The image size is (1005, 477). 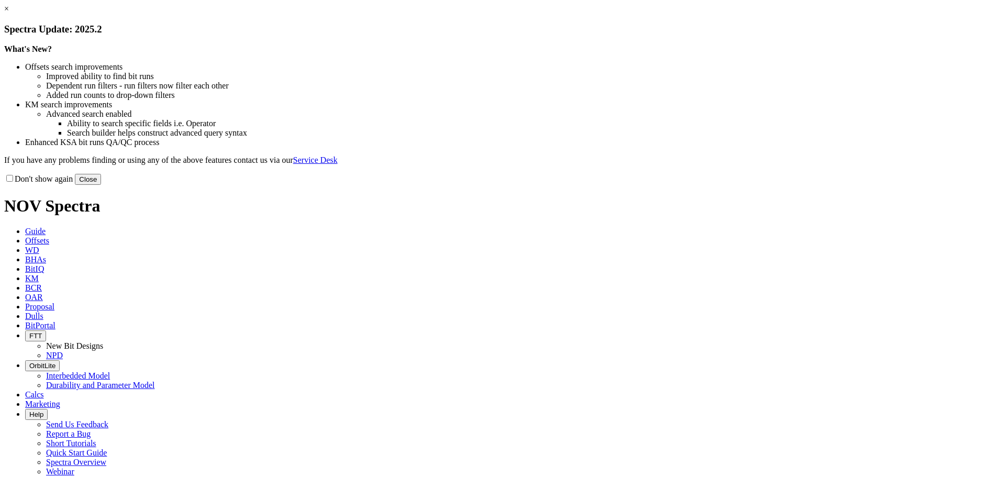 I want to click on span: OAR, so click(x=34, y=297).